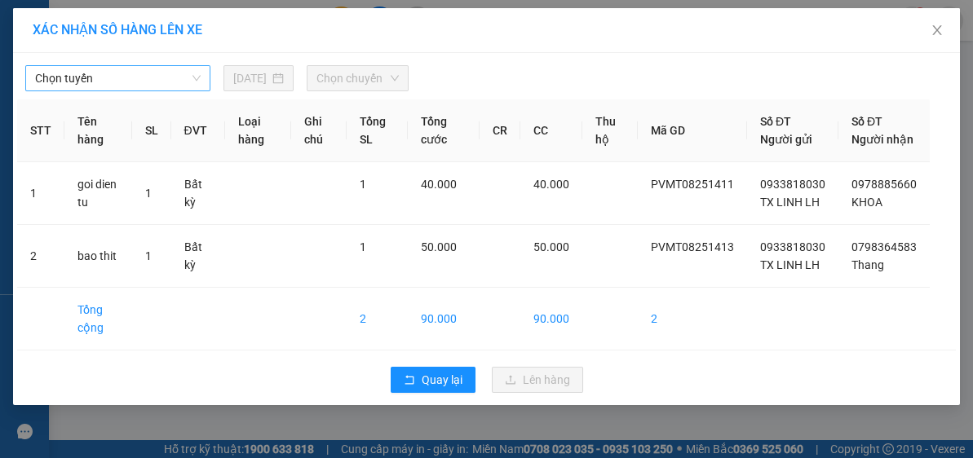 The image size is (973, 458). What do you see at coordinates (551, 131) in the screenshot?
I see `th: CC` at bounding box center [551, 131].